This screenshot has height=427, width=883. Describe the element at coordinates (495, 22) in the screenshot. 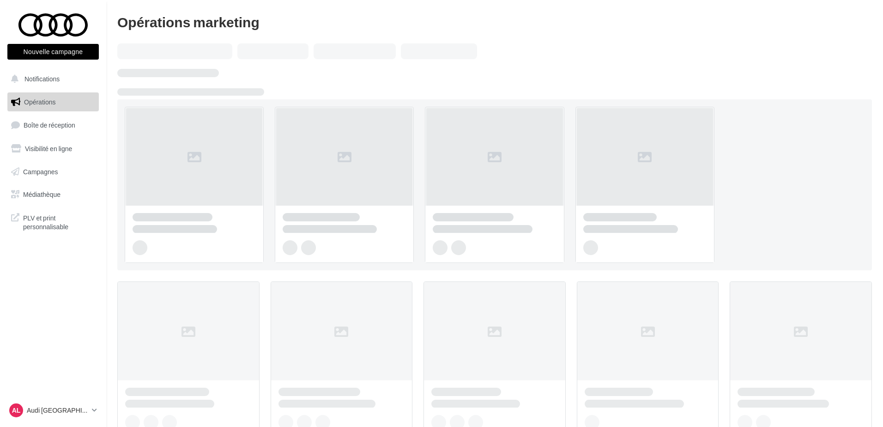

I see `div: Opérations marketing` at that location.